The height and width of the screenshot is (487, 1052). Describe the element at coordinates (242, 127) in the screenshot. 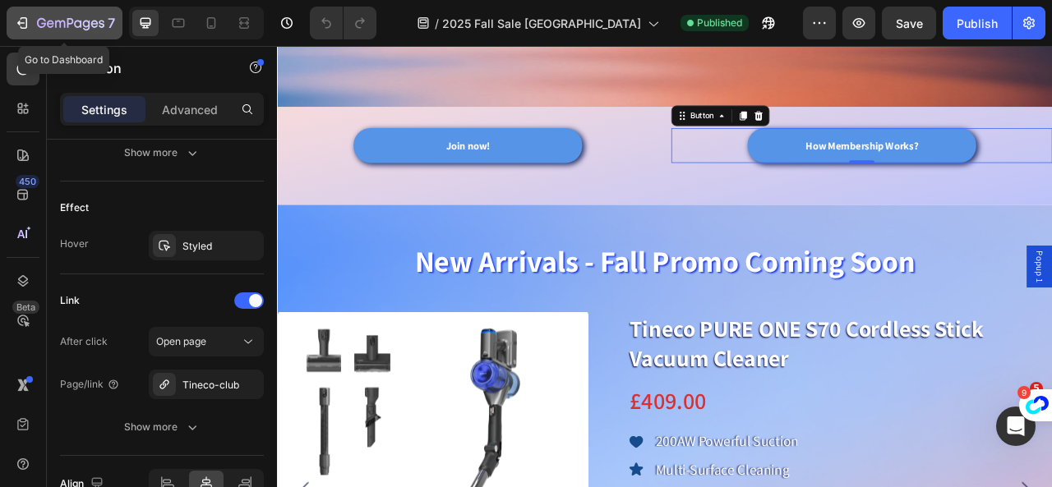

I see `a: Join now!` at that location.